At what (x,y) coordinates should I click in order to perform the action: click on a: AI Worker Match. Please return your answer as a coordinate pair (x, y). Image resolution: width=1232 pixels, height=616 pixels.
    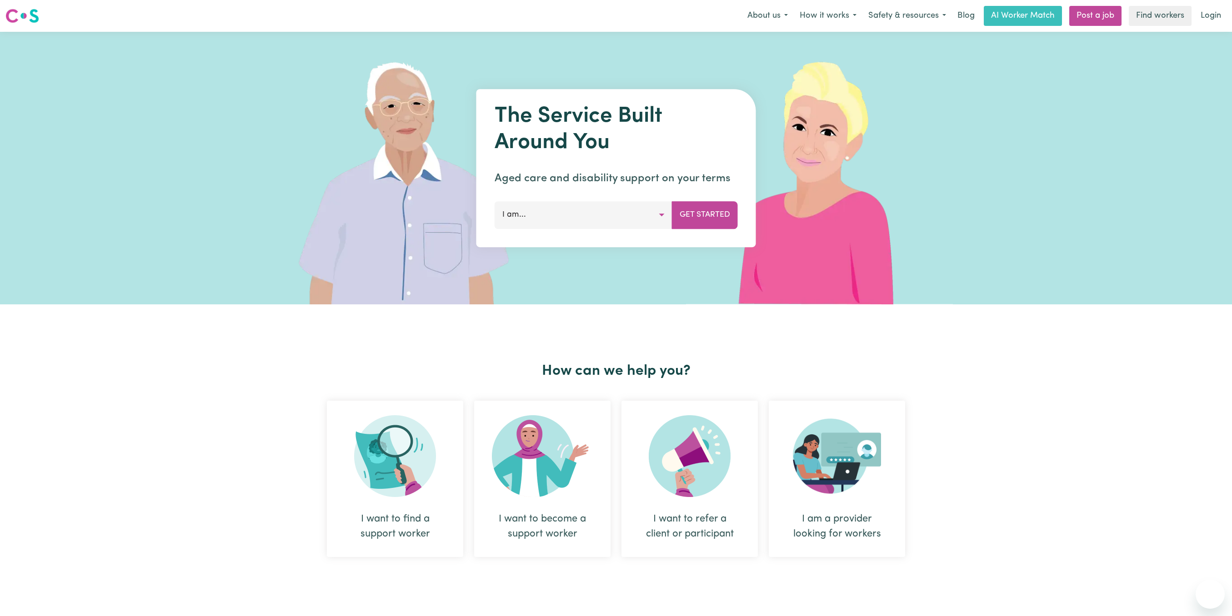
    Looking at the image, I should click on (1023, 16).